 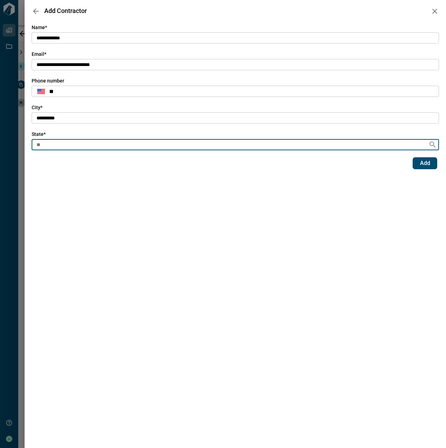 I want to click on span: Email *, so click(x=39, y=54).